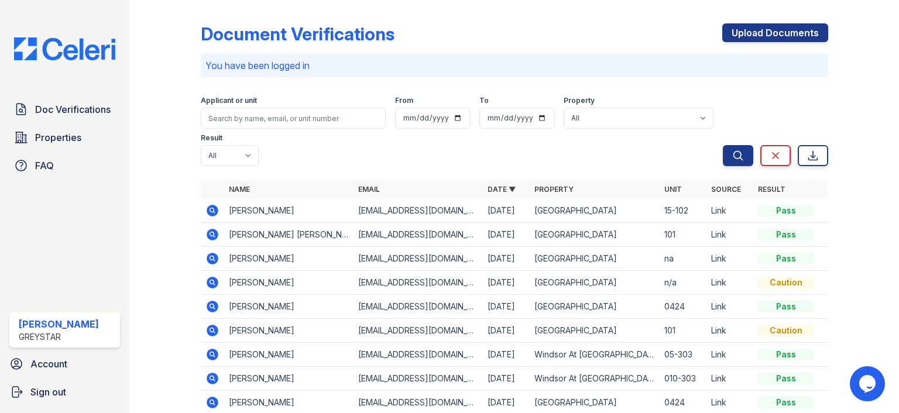  What do you see at coordinates (514, 66) in the screenshot?
I see `p: You have been logged in` at bounding box center [514, 66].